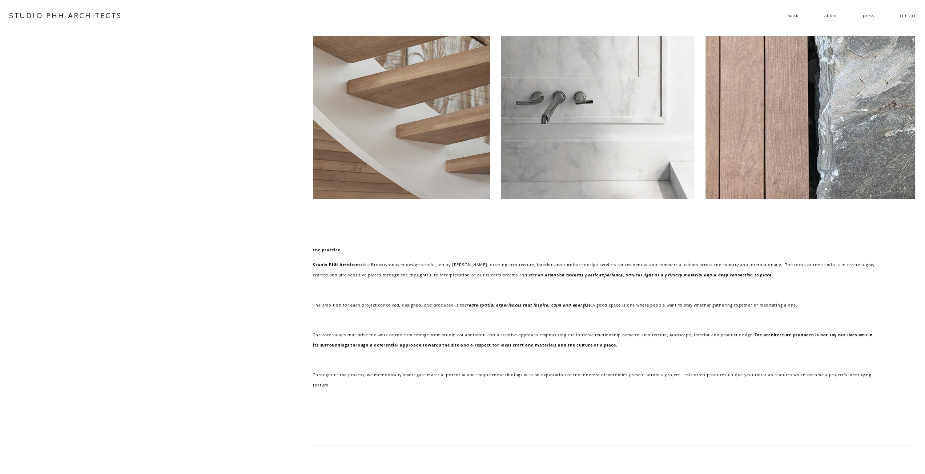 This screenshot has width=925, height=474. Describe the element at coordinates (794, 16) in the screenshot. I see `a: folder dropdown` at that location.